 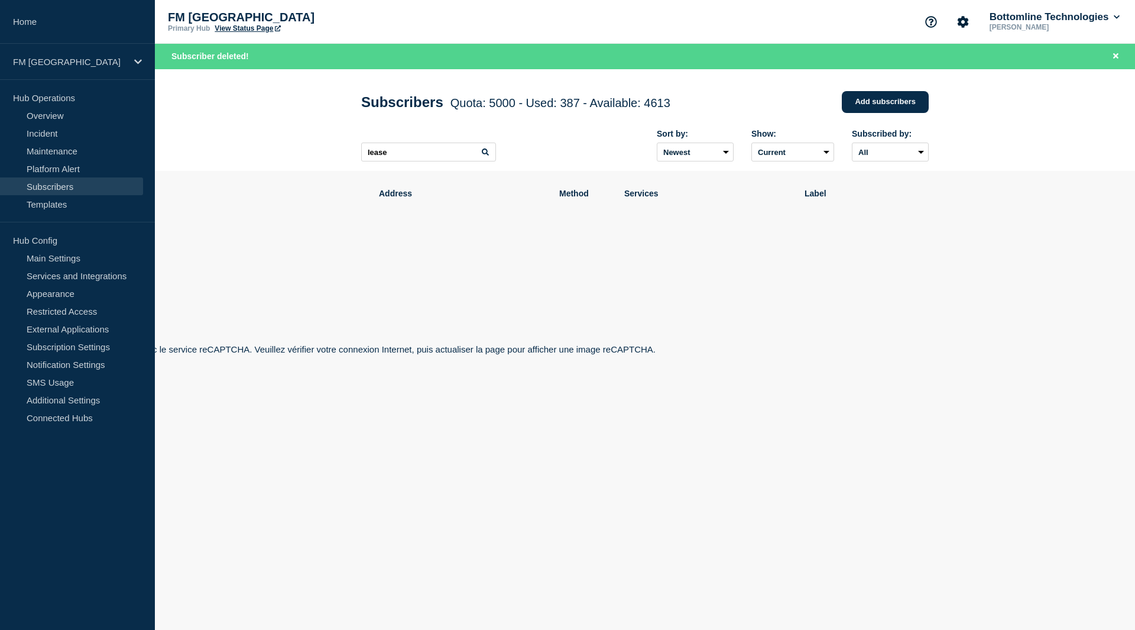 I want to click on span: Subscriber deleted!, so click(x=210, y=56).